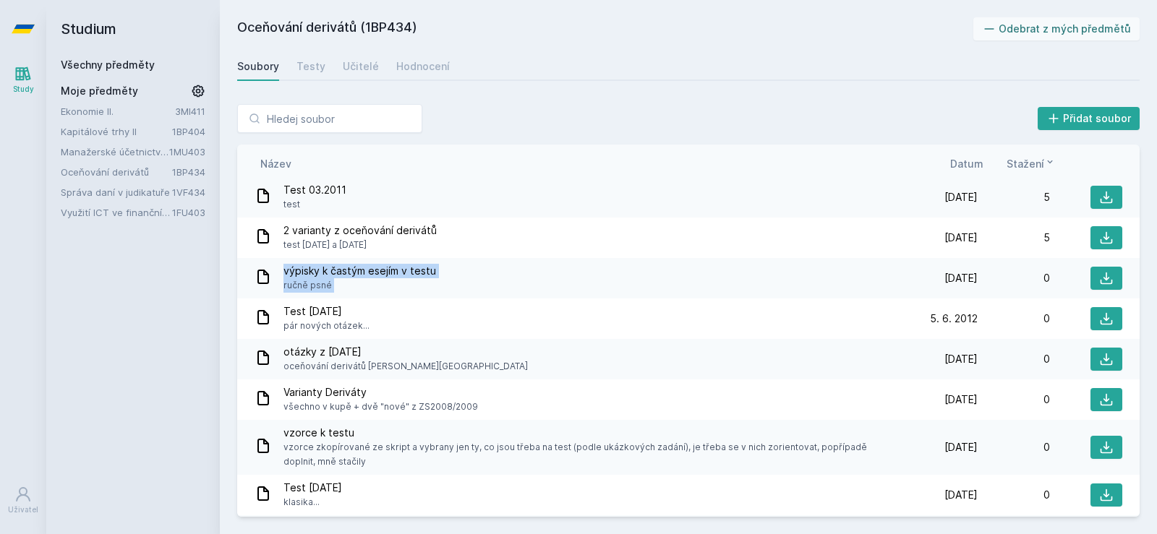 This screenshot has height=534, width=1157. What do you see at coordinates (99, 91) in the screenshot?
I see `span: Moje předměty` at bounding box center [99, 91].